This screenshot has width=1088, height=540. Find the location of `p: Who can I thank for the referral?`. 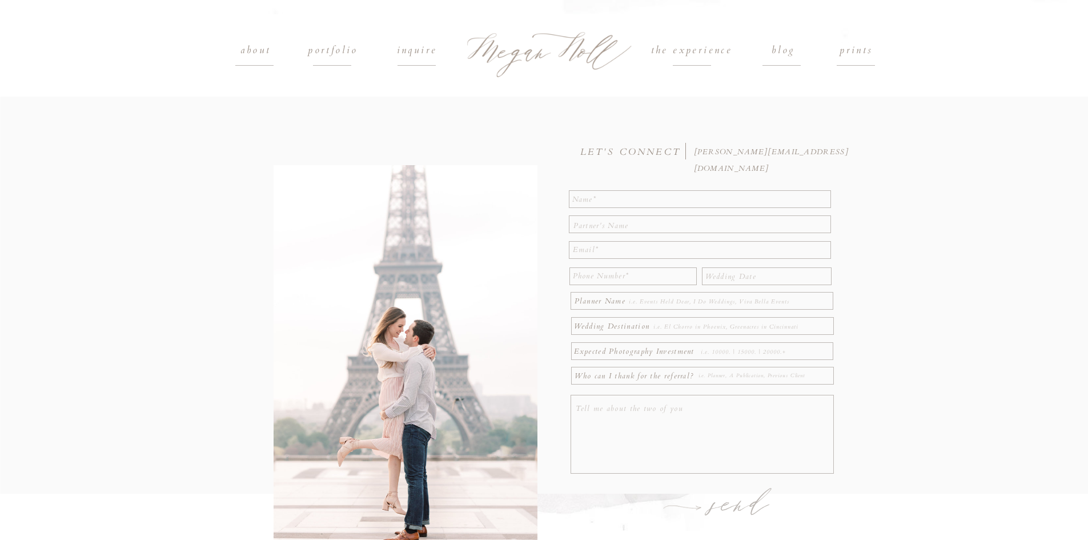

p: Who can I thank for the referral? is located at coordinates (636, 375).